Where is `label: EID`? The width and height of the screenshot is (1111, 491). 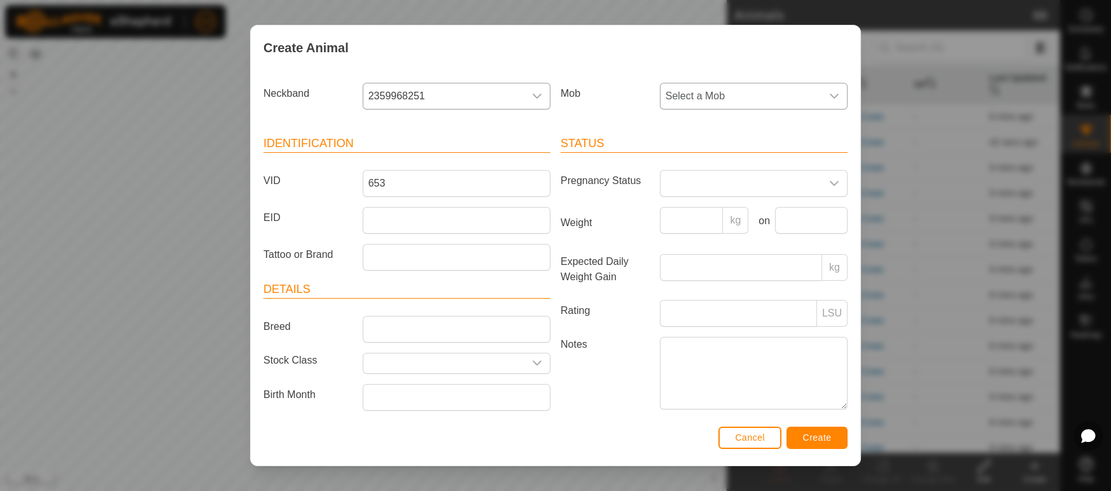
label: EID is located at coordinates (308, 218).